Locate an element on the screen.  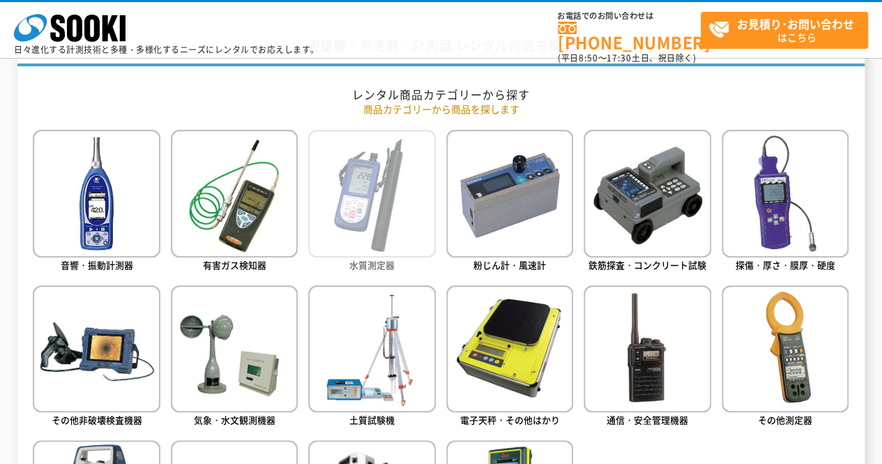
span: 8:50 is located at coordinates (589, 58).